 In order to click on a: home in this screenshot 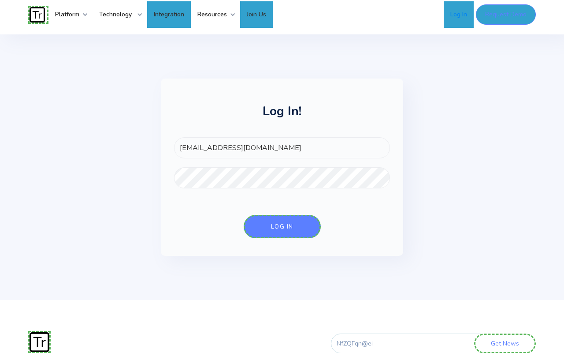, I will do `click(38, 15)`.